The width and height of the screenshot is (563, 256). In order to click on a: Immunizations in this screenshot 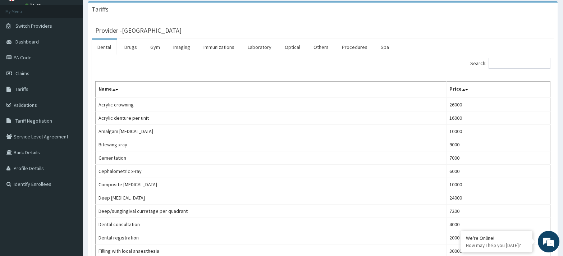, I will do `click(219, 47)`.